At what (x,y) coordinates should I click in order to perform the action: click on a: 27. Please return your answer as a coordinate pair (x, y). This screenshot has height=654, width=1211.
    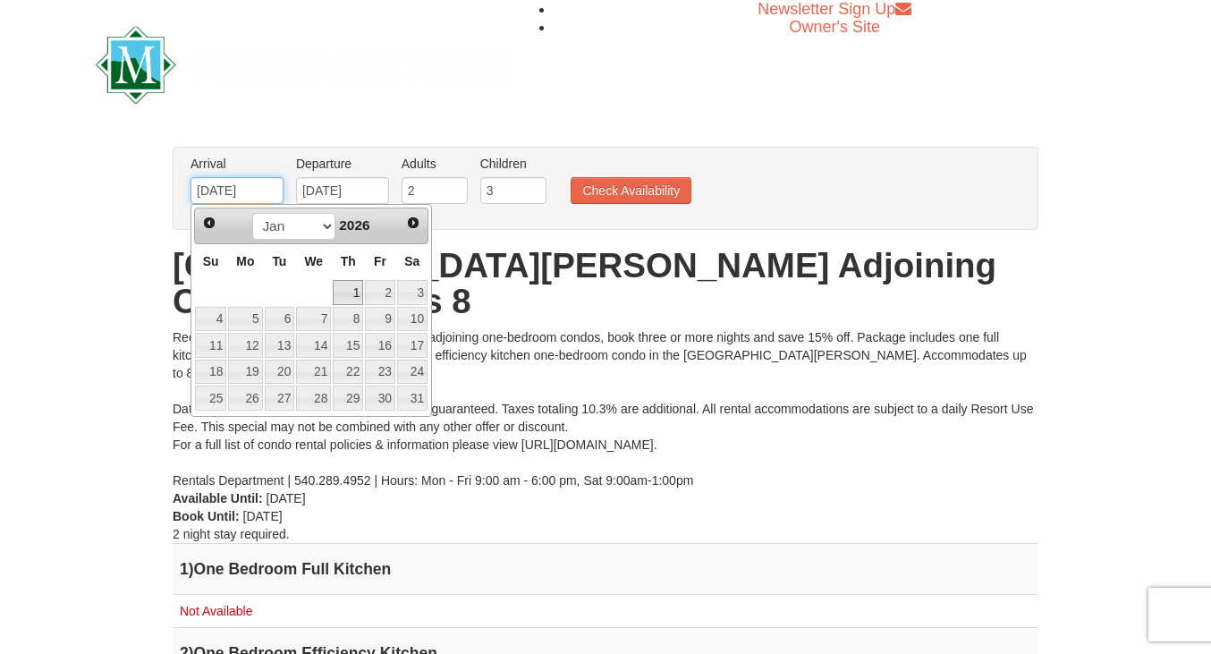
    Looking at the image, I should click on (280, 398).